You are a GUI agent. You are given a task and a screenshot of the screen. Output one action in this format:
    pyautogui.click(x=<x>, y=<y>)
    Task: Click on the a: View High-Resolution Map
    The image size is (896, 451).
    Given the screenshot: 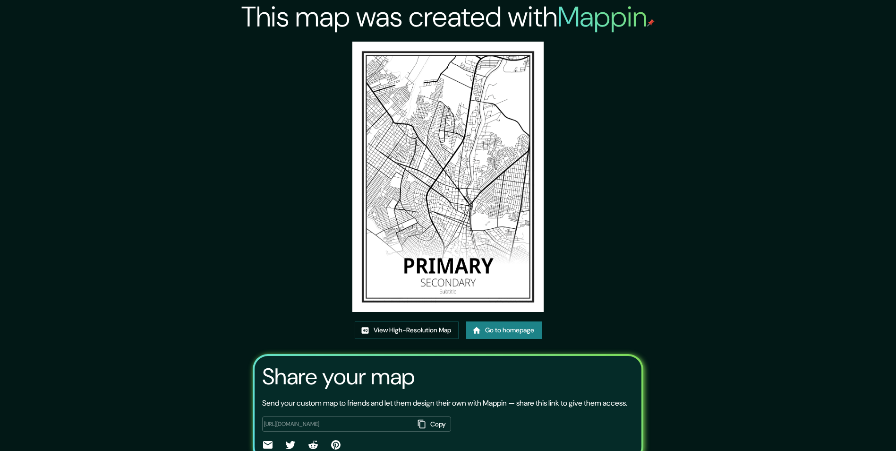 What is the action you would take?
    pyautogui.click(x=407, y=330)
    